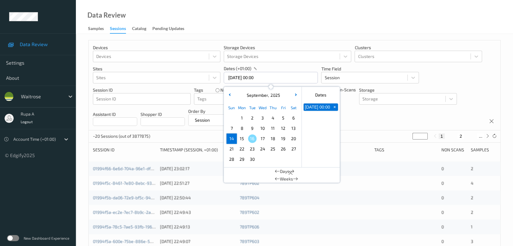  I want to click on div: Choose Saturday September 06 of 2025, so click(293, 118).